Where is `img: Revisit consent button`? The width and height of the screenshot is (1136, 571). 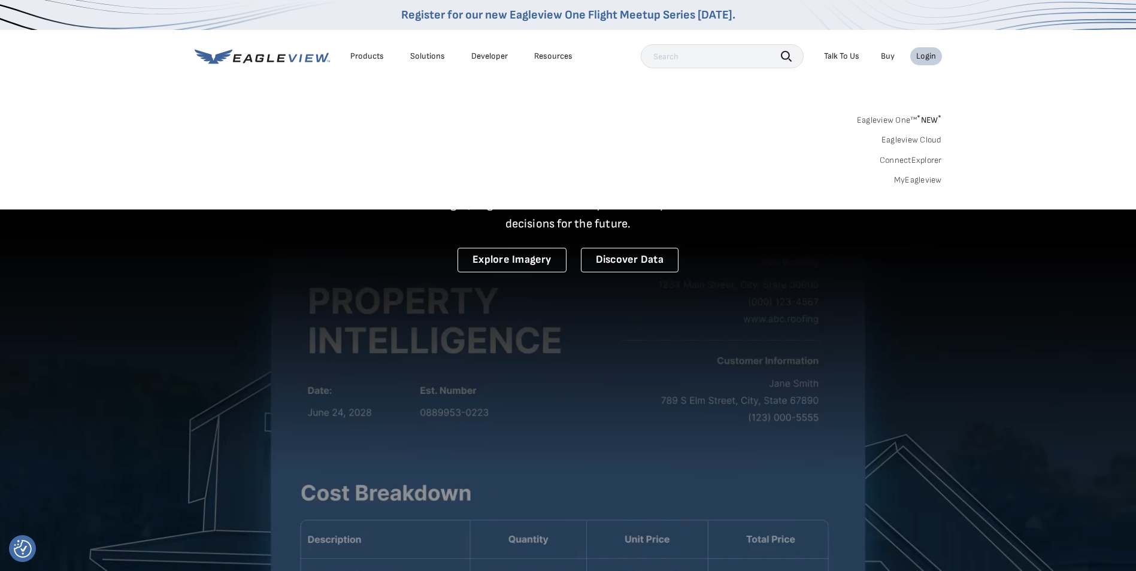
img: Revisit consent button is located at coordinates (23, 549).